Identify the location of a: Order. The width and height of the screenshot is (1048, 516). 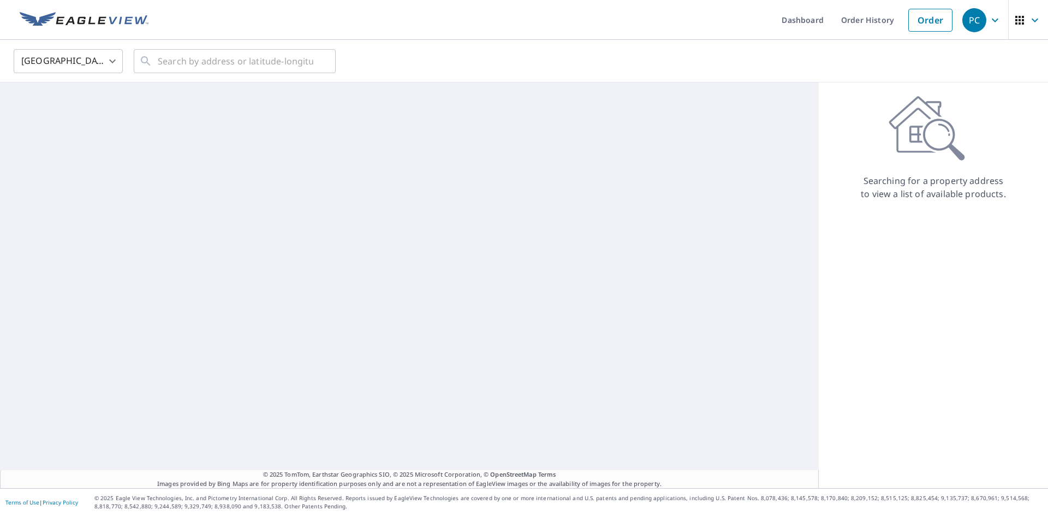
(930, 20).